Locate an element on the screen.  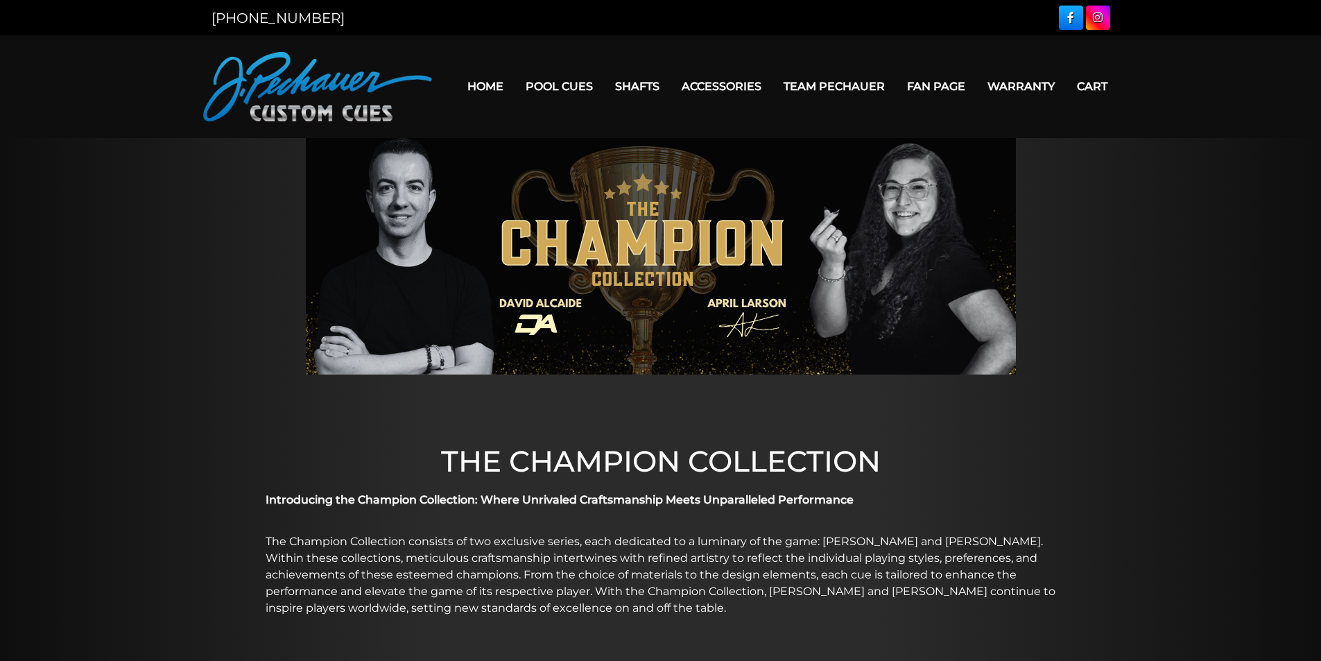
a: Accessories is located at coordinates (721, 86).